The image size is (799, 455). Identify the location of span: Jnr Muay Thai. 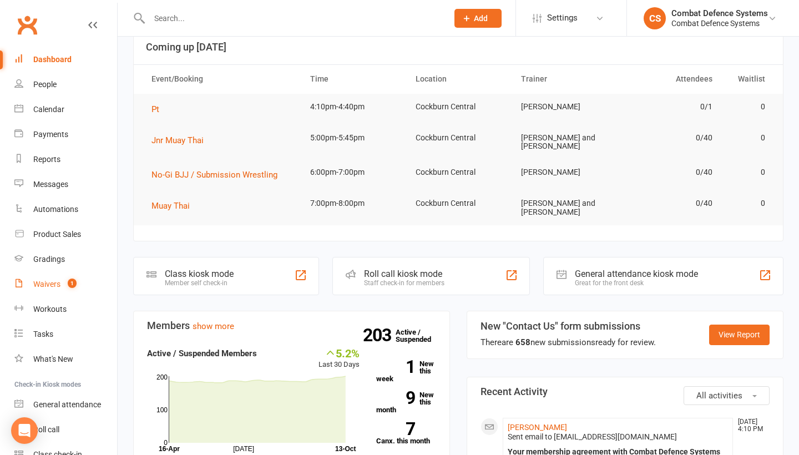
(178, 140).